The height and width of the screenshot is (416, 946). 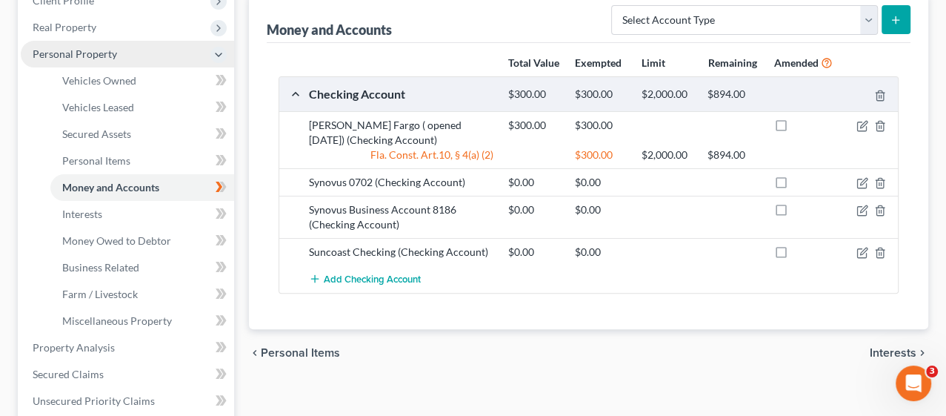 What do you see at coordinates (142, 187) in the screenshot?
I see `a: Money and Accounts` at bounding box center [142, 187].